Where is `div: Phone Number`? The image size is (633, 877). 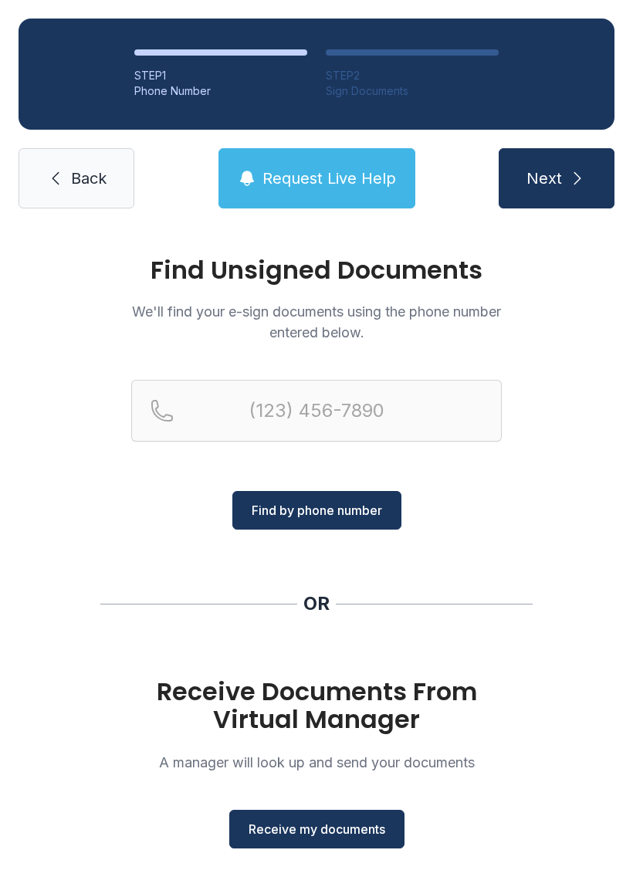
div: Phone Number is located at coordinates (221, 91).